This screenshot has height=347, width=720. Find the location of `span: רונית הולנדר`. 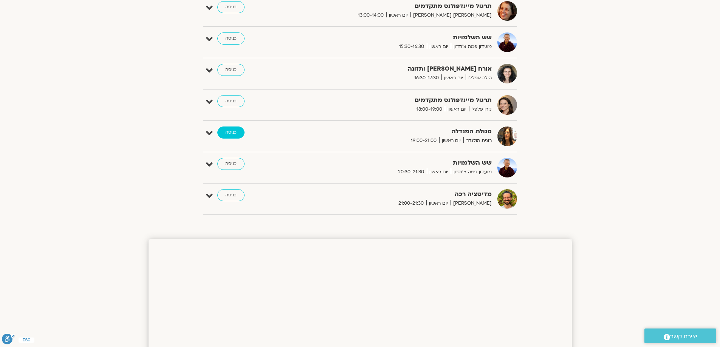

span: רונית הולנדר is located at coordinates (477, 141).